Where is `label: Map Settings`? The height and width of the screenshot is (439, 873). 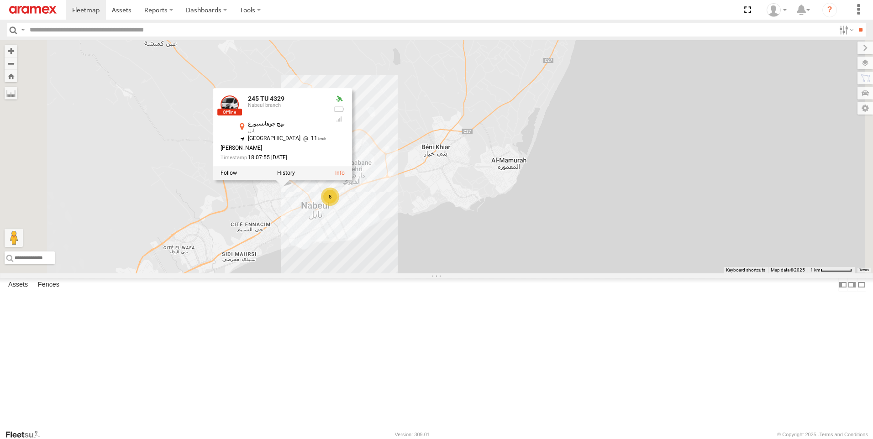
label: Map Settings is located at coordinates (865, 108).